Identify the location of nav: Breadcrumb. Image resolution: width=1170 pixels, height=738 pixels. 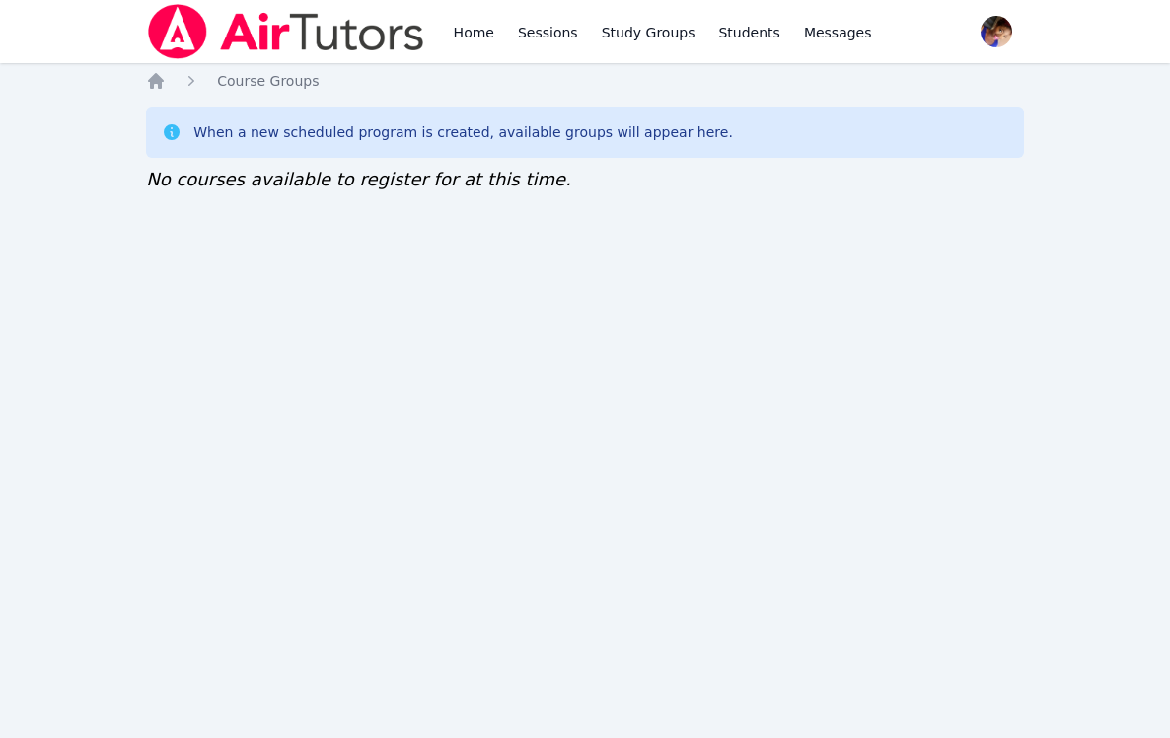
(585, 81).